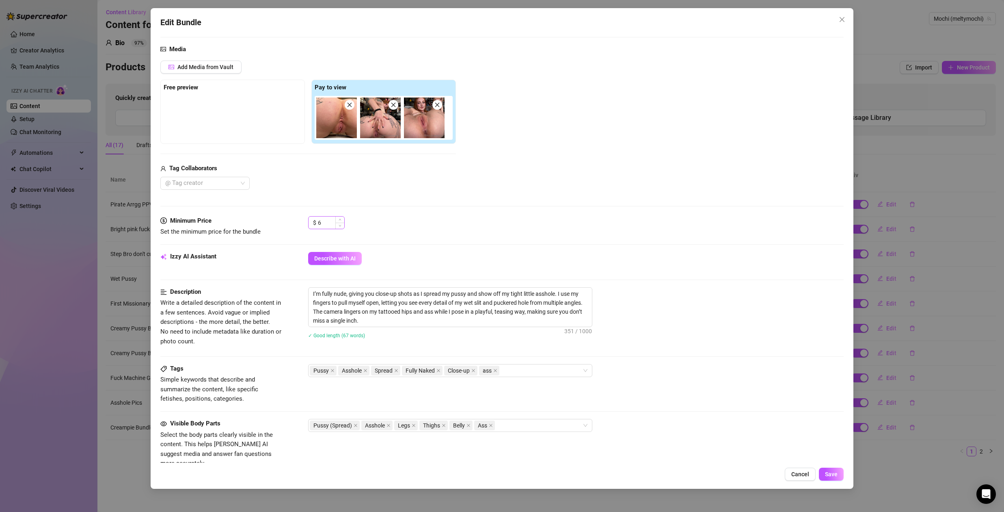  I want to click on span: dollar, so click(164, 221).